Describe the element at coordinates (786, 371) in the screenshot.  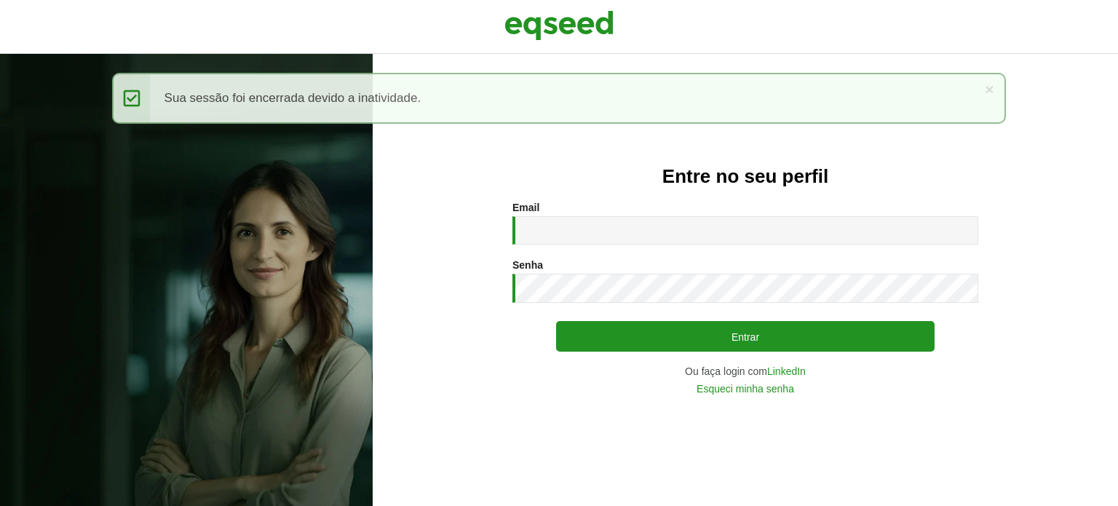
I see `a: LinkedIn` at that location.